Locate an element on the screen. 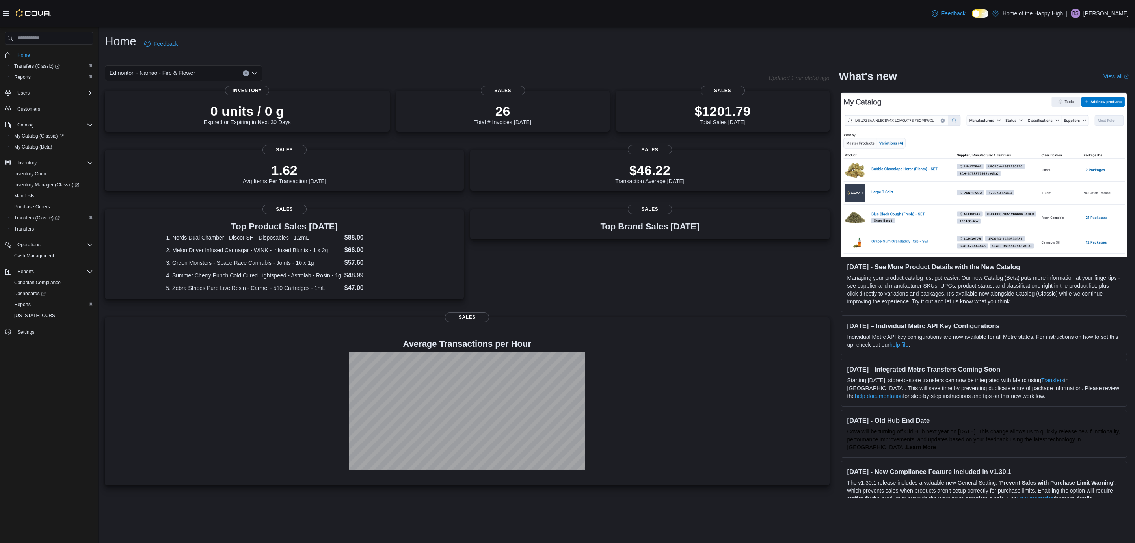  span: Inventory Count is located at coordinates (31, 174).